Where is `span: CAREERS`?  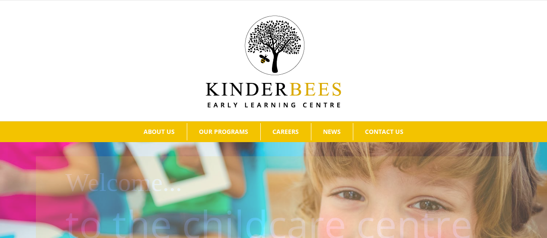
span: CAREERS is located at coordinates (285, 132).